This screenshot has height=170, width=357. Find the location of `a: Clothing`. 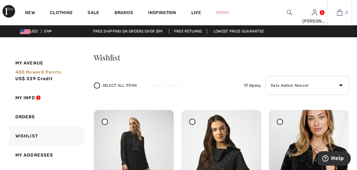

a: Clothing is located at coordinates (61, 13).